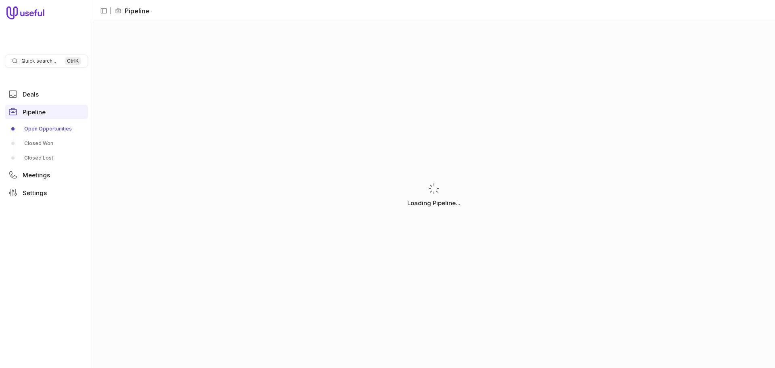 This screenshot has height=368, width=775. I want to click on span: Pipeline, so click(34, 112).